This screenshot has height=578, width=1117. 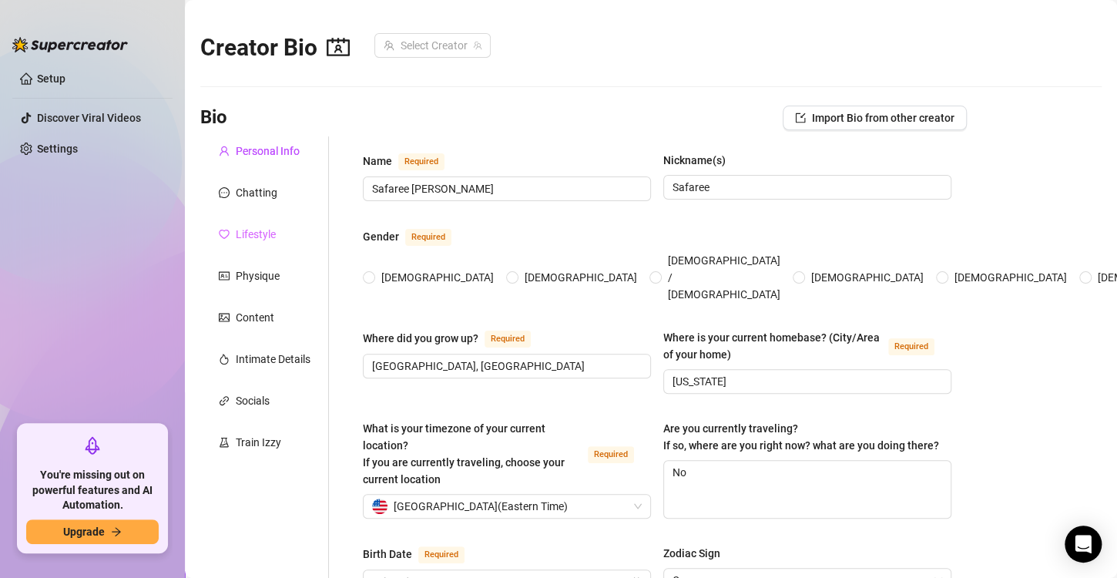 What do you see at coordinates (505, 189) in the screenshot?
I see `input: Name` at bounding box center [505, 189].